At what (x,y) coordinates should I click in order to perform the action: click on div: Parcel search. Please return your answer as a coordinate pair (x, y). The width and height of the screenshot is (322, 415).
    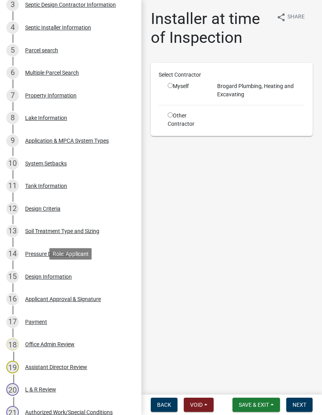
    Looking at the image, I should click on (42, 50).